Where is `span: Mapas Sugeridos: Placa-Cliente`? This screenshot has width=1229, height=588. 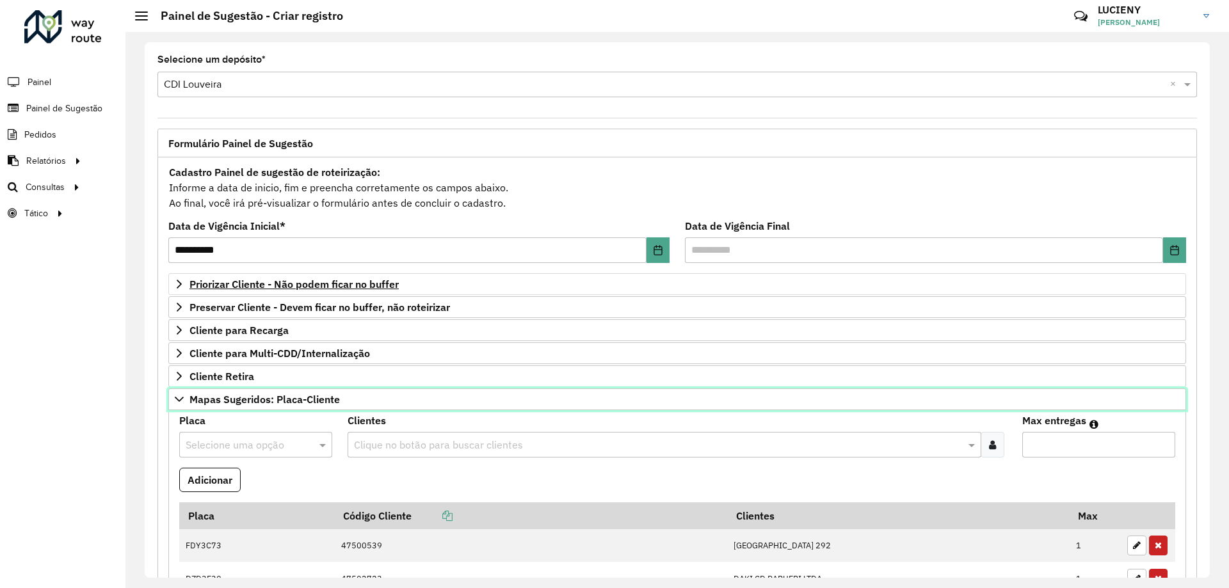
span: Mapas Sugeridos: Placa-Cliente is located at coordinates (264, 400).